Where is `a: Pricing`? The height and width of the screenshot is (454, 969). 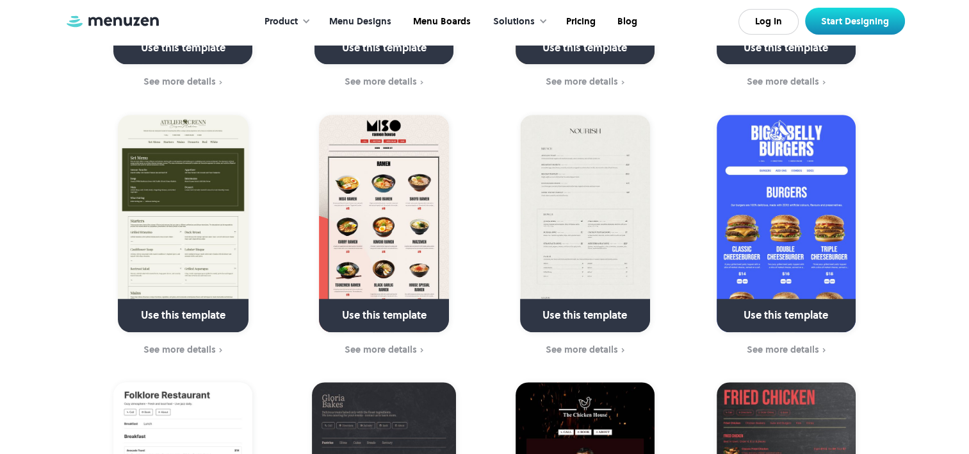
a: Pricing is located at coordinates (580, 22).